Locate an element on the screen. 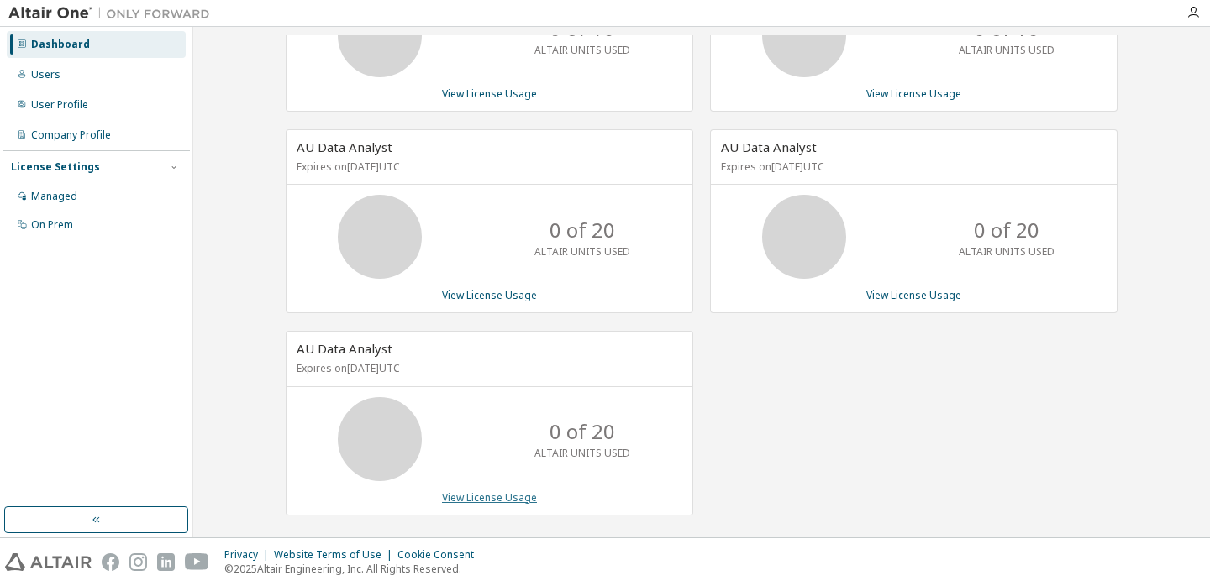 This screenshot has height=586, width=1210. div: License Settings is located at coordinates (55, 167).